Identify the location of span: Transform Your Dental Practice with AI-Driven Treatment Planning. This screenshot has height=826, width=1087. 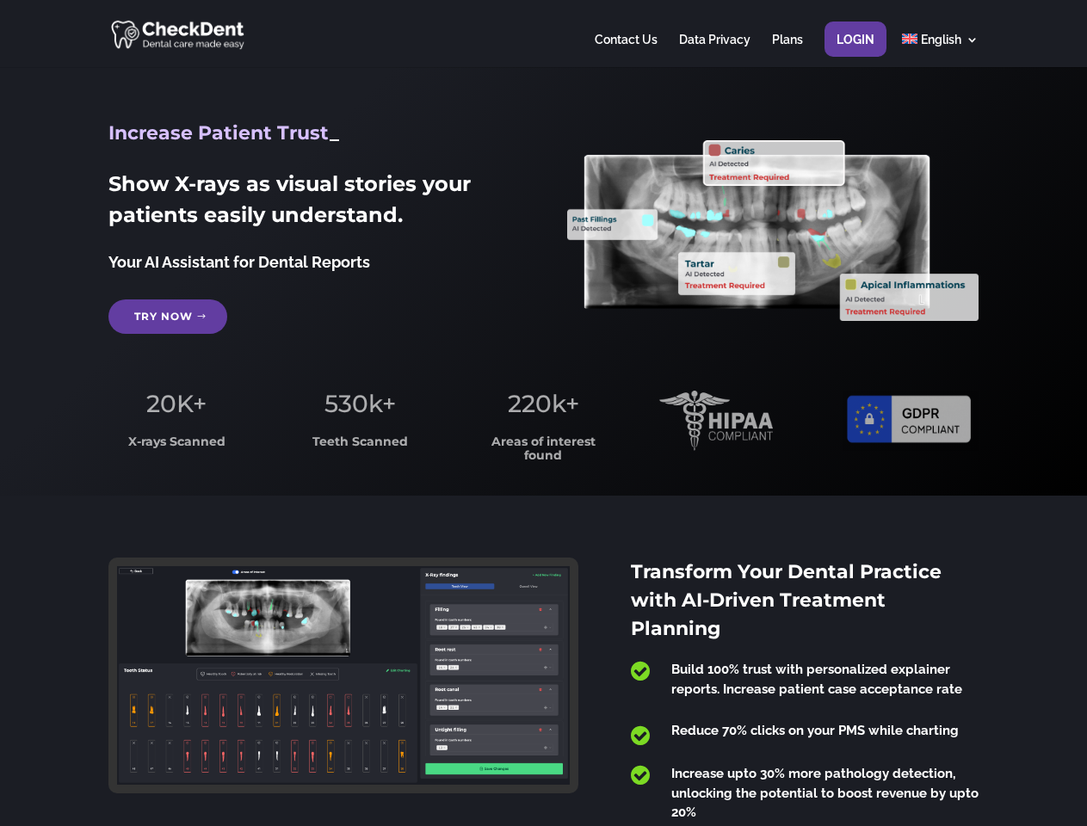
(786, 600).